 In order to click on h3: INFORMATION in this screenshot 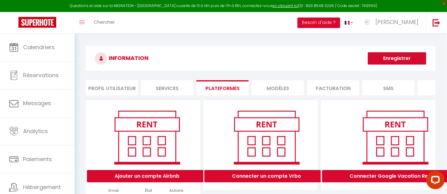, I will do `click(261, 58)`.